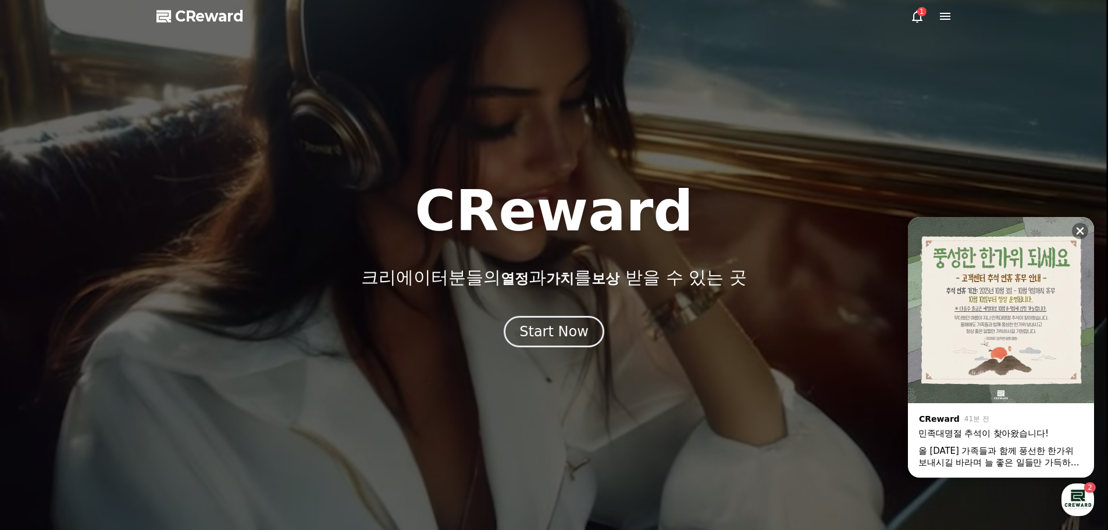 The height and width of the screenshot is (530, 1108). I want to click on a: Start Now, so click(554, 333).